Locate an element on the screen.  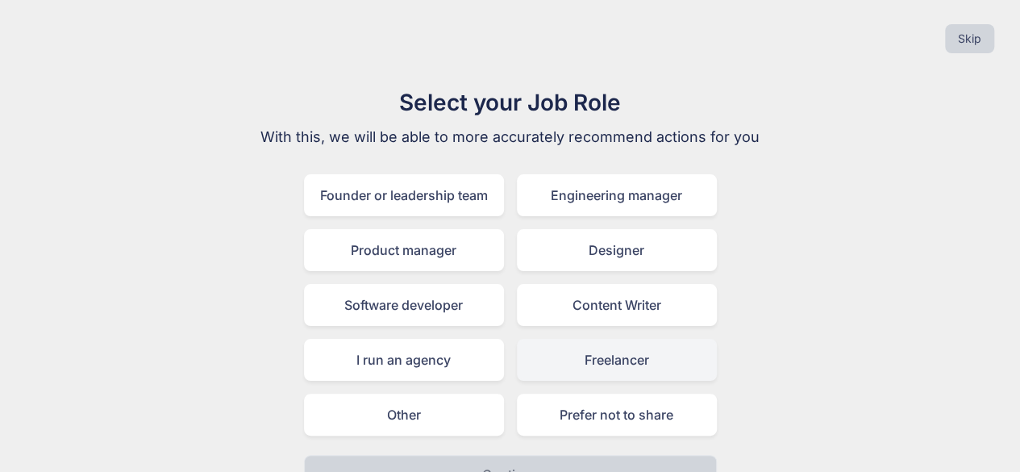
div: Content Writer is located at coordinates (617, 305).